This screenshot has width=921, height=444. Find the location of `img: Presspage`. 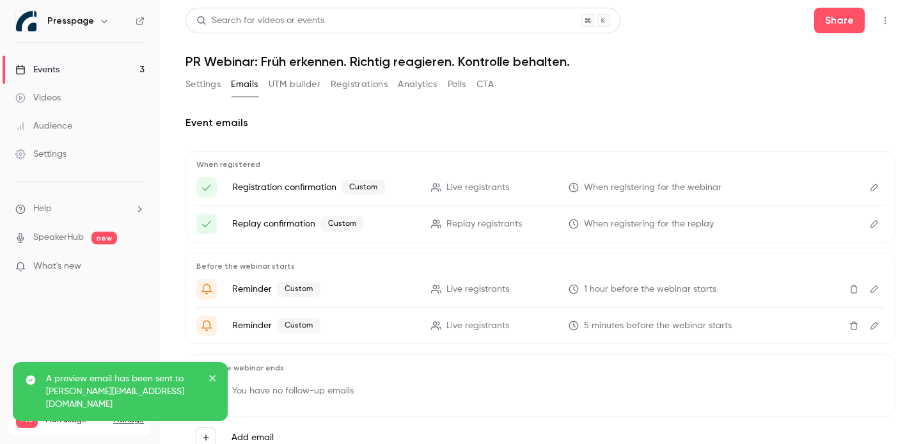

img: Presspage is located at coordinates (26, 21).